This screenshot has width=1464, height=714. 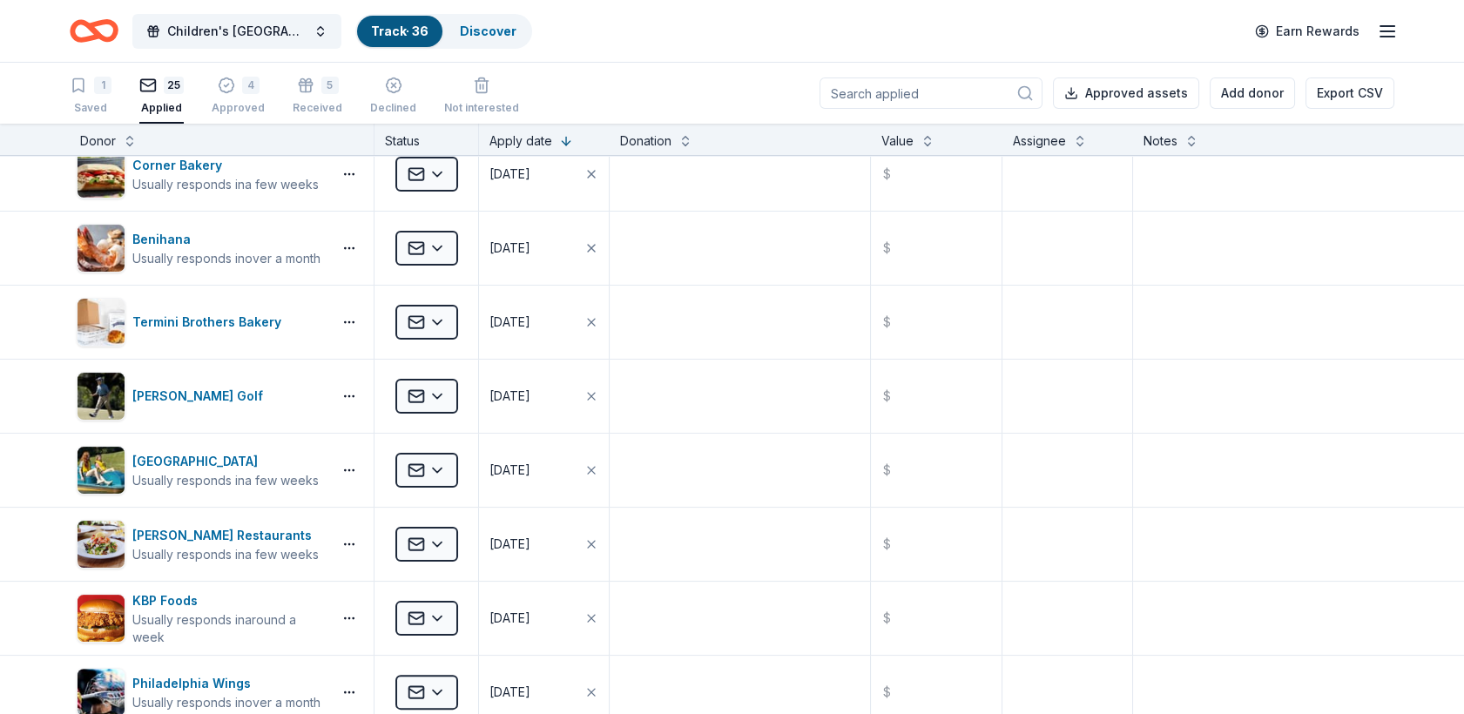 What do you see at coordinates (173, 85) in the screenshot?
I see `div: 25` at bounding box center [173, 85].